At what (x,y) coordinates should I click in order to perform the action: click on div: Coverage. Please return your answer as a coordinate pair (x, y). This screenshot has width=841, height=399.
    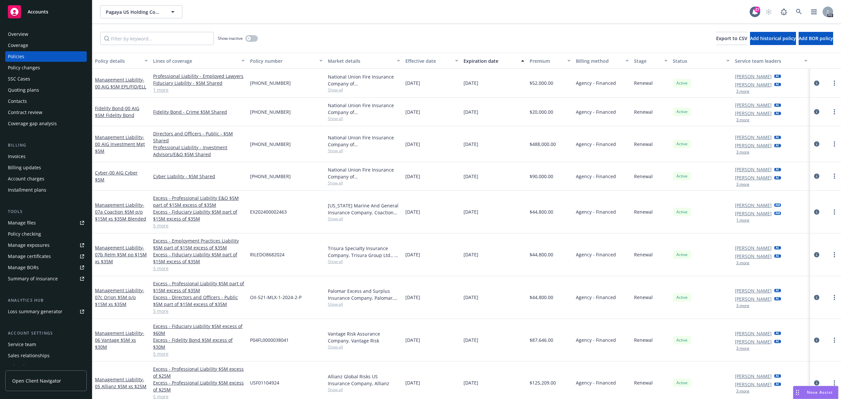
    Looking at the image, I should click on (18, 45).